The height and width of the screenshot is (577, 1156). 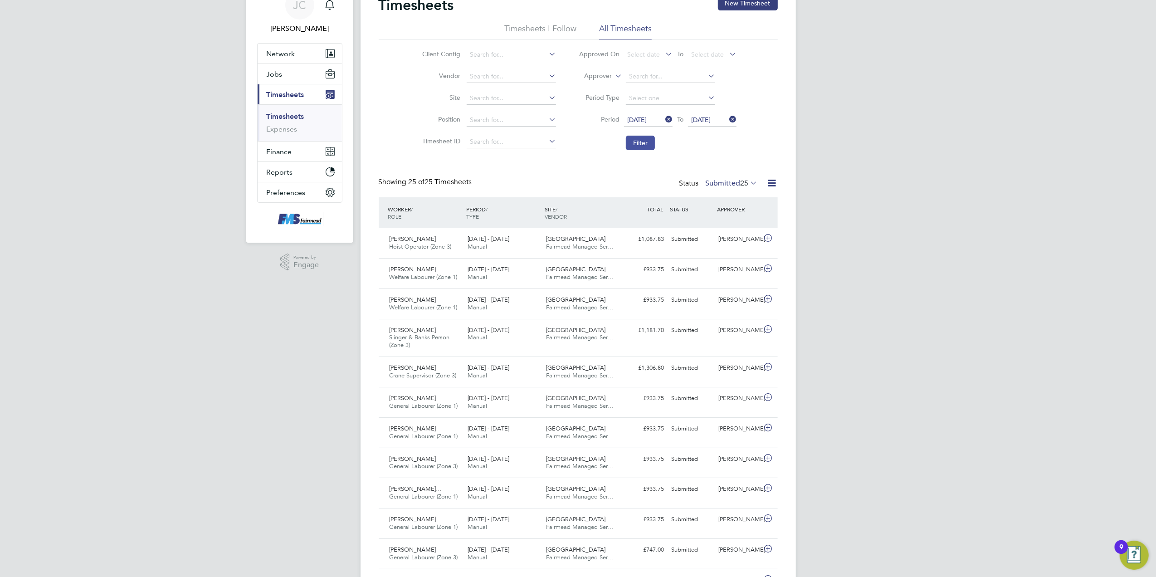 What do you see at coordinates (420, 341) in the screenshot?
I see `span: Slinger & Banks Person (Zone 3)` at bounding box center [420, 341].